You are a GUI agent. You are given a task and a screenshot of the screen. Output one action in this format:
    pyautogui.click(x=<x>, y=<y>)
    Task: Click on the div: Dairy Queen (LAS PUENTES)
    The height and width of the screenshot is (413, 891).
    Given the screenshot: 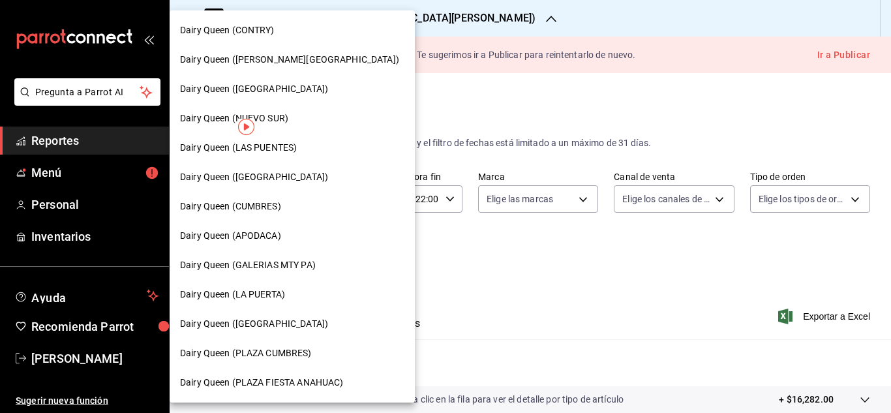 What is the action you would take?
    pyautogui.click(x=292, y=147)
    